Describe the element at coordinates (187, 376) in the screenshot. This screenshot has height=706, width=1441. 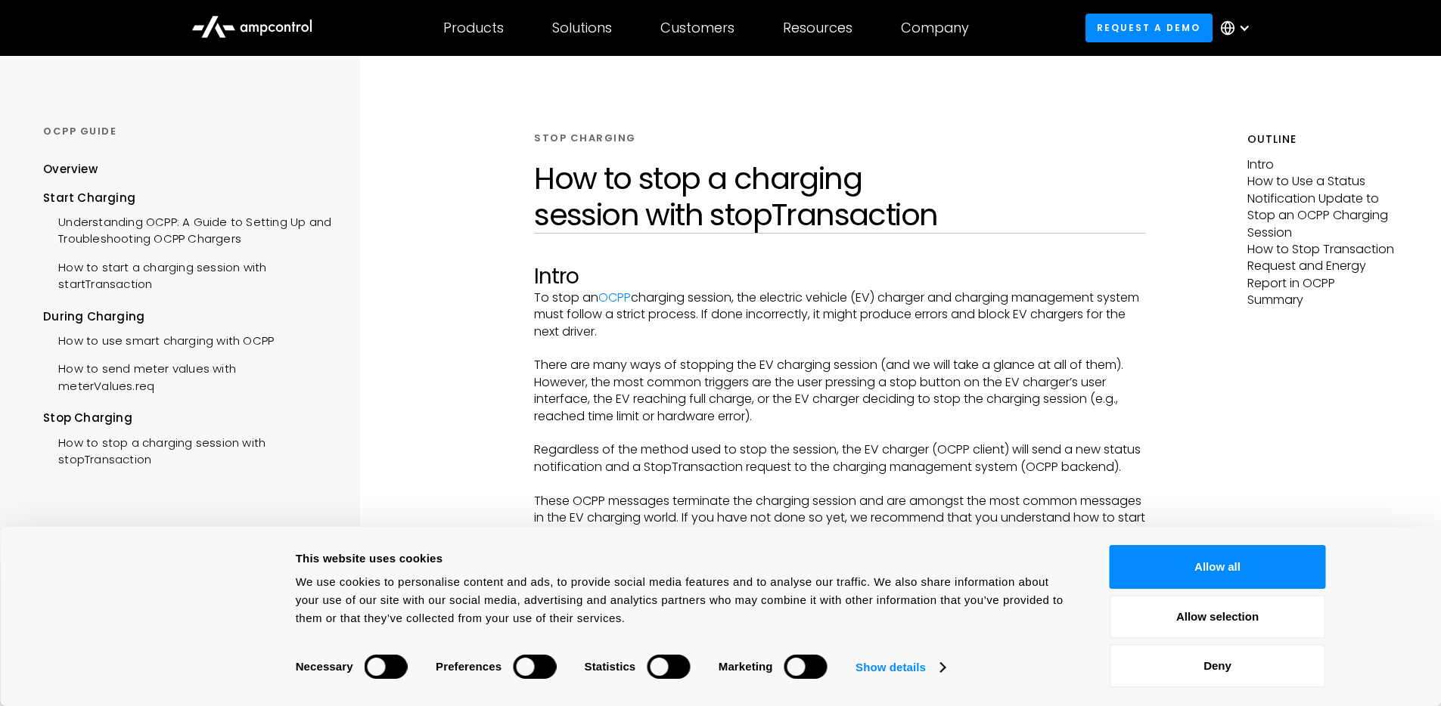
I see `div: How to send meter values with meterValues.req` at that location.